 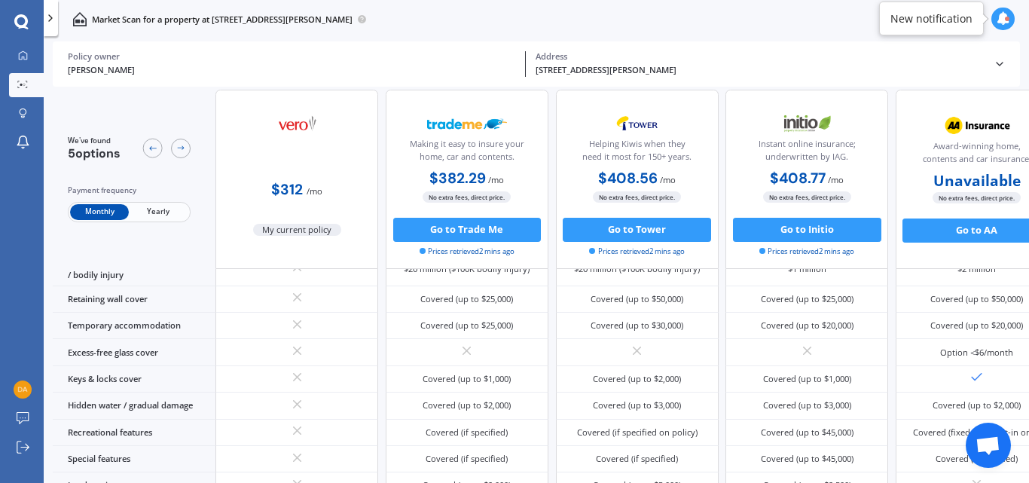 What do you see at coordinates (807, 230) in the screenshot?
I see `button: Go to Initio` at bounding box center [807, 230].